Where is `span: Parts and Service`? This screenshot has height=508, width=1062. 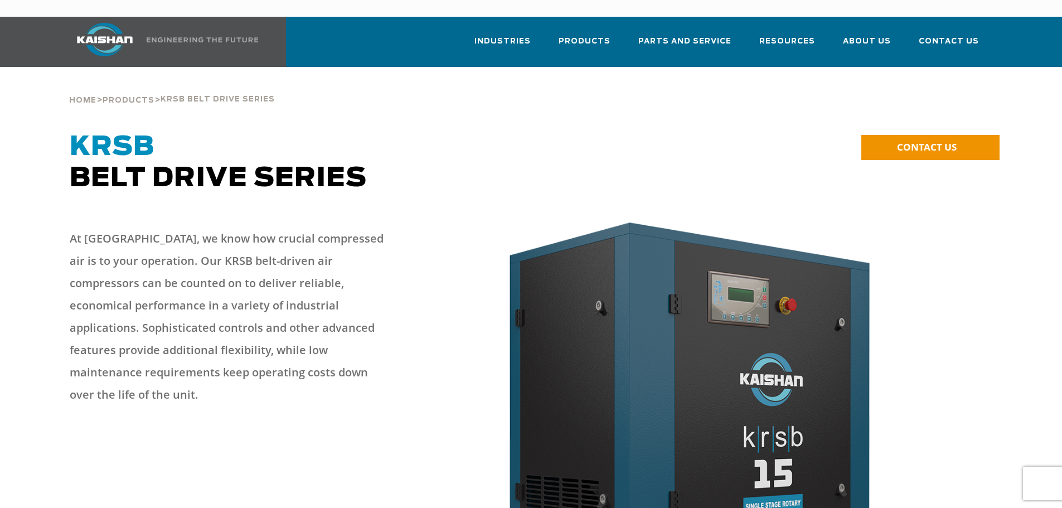
span: Parts and Service is located at coordinates (685, 41).